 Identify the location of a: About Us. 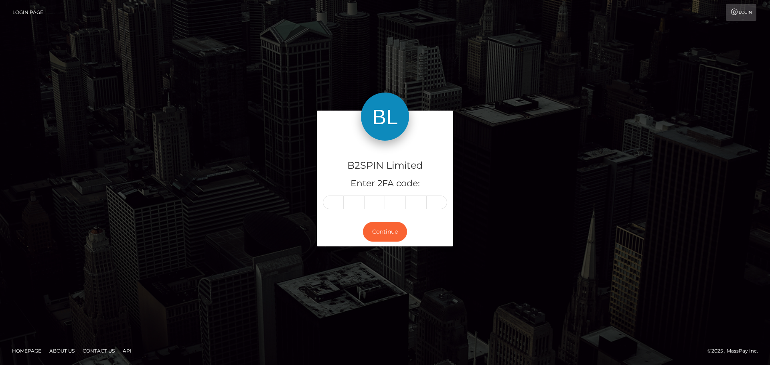
(62, 351).